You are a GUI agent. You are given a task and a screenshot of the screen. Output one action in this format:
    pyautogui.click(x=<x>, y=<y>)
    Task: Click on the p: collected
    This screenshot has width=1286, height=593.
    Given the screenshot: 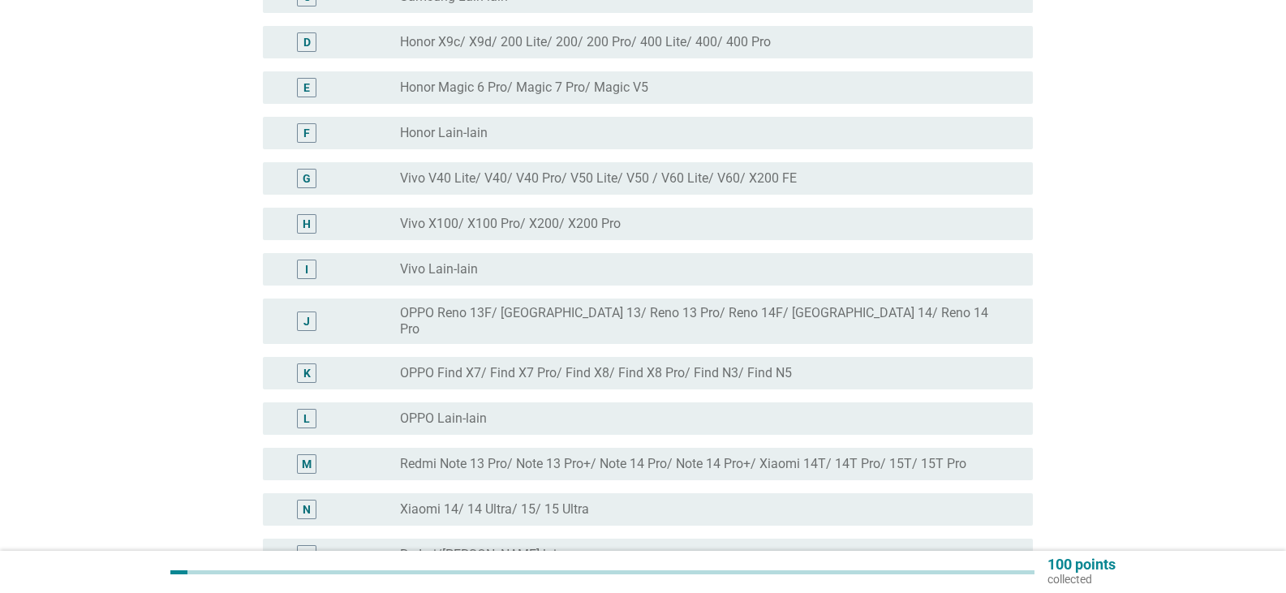 What is the action you would take?
    pyautogui.click(x=1081, y=579)
    